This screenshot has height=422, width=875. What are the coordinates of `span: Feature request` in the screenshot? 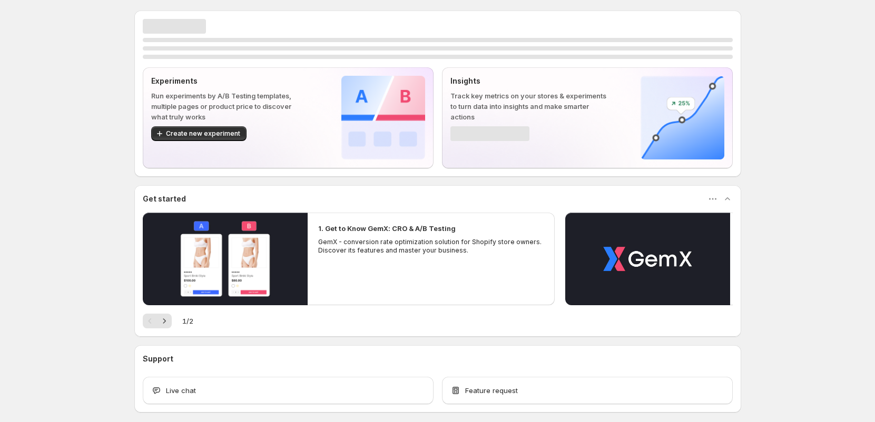 It's located at (491, 391).